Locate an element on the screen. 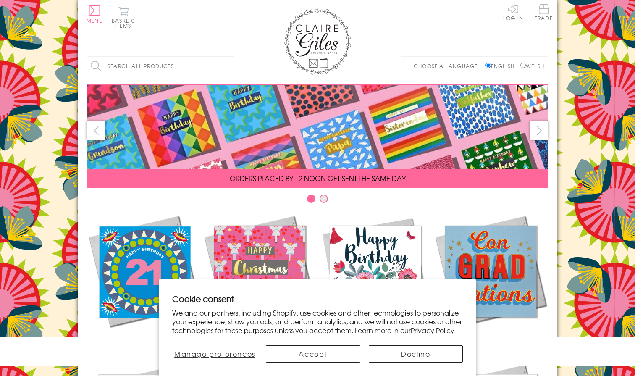  span: Trade is located at coordinates (544, 12).